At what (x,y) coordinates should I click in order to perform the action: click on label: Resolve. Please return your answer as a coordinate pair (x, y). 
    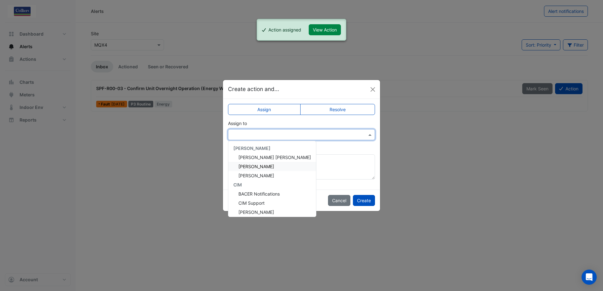
    Looking at the image, I should click on (338, 109).